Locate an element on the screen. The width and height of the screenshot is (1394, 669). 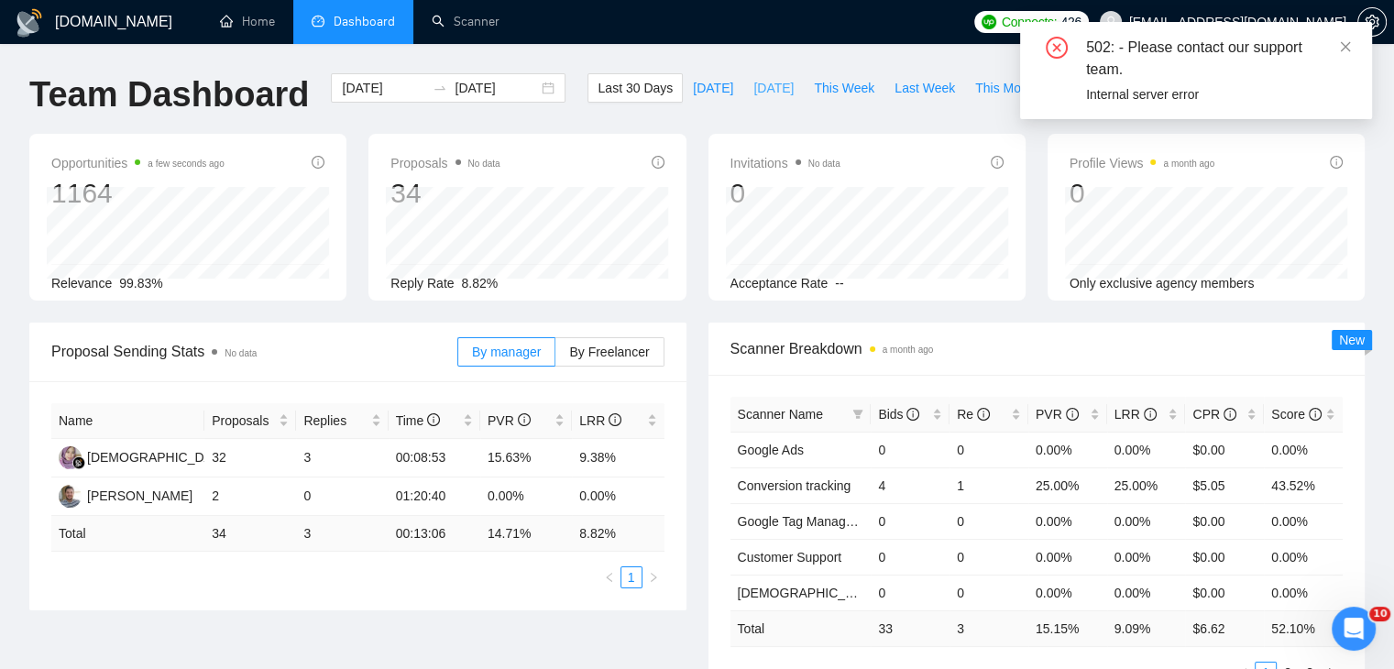
span: 99.83% is located at coordinates (140, 283).